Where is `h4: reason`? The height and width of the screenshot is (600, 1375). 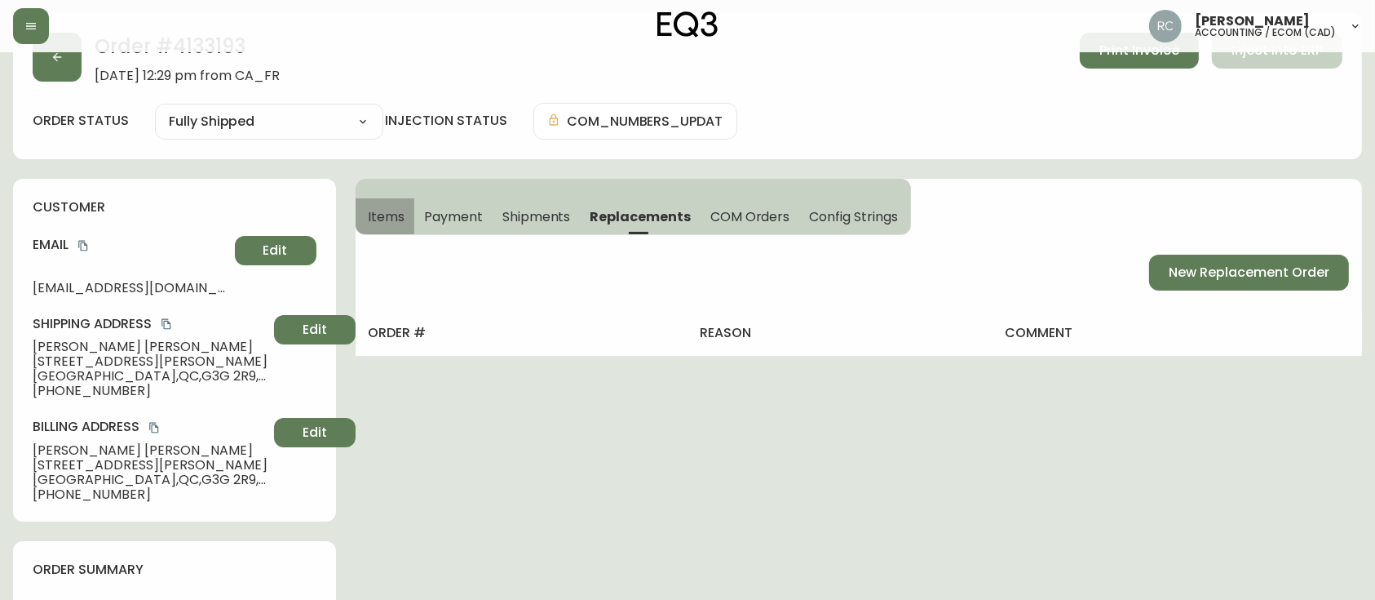
h4: reason is located at coordinates (839, 333).